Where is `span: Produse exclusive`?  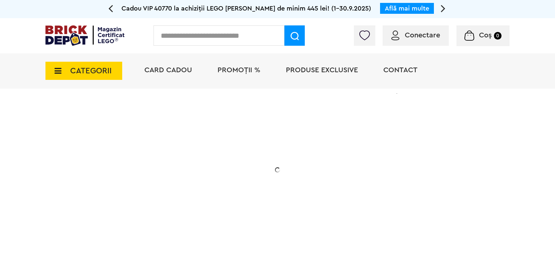 span: Produse exclusive is located at coordinates (322, 70).